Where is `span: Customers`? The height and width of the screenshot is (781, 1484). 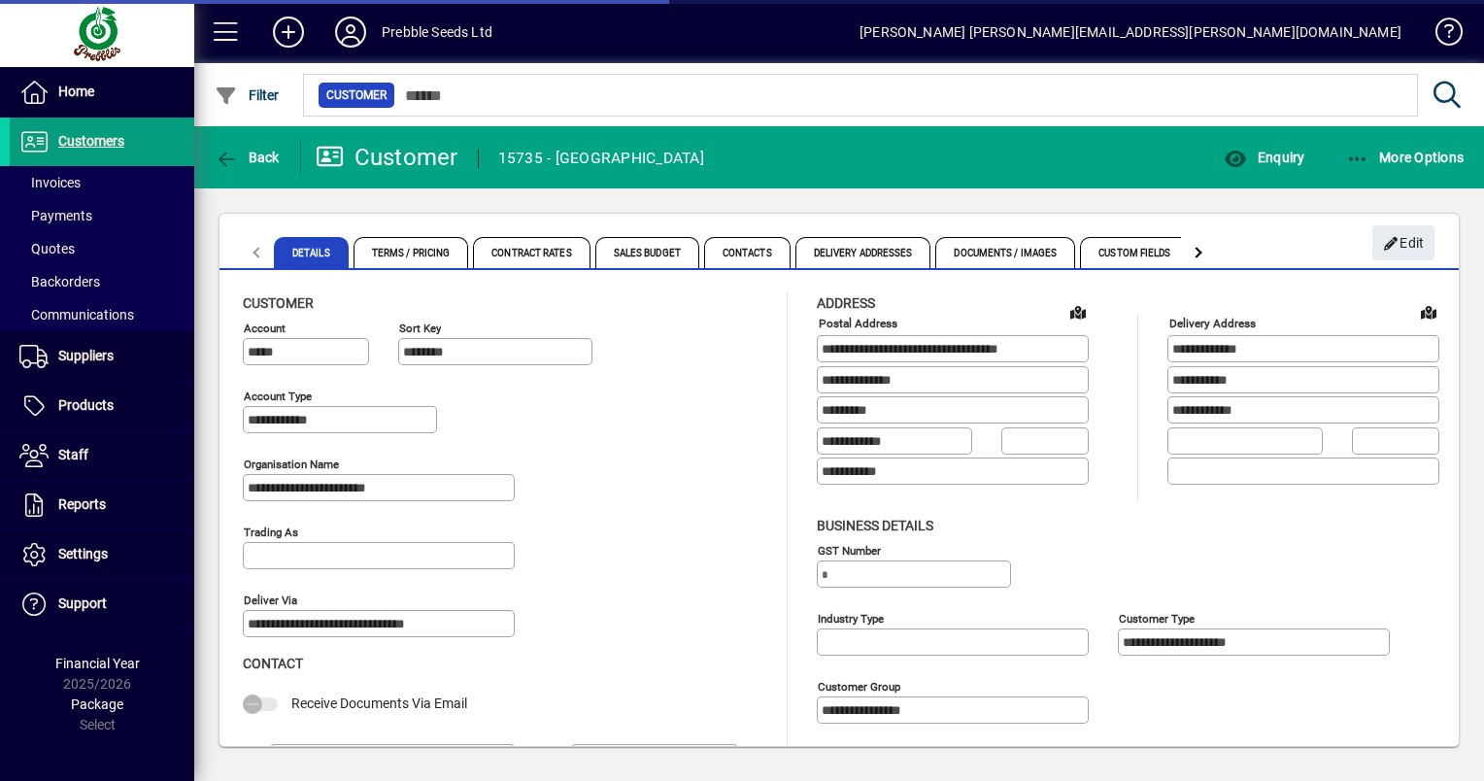 span: Customers is located at coordinates (91, 141).